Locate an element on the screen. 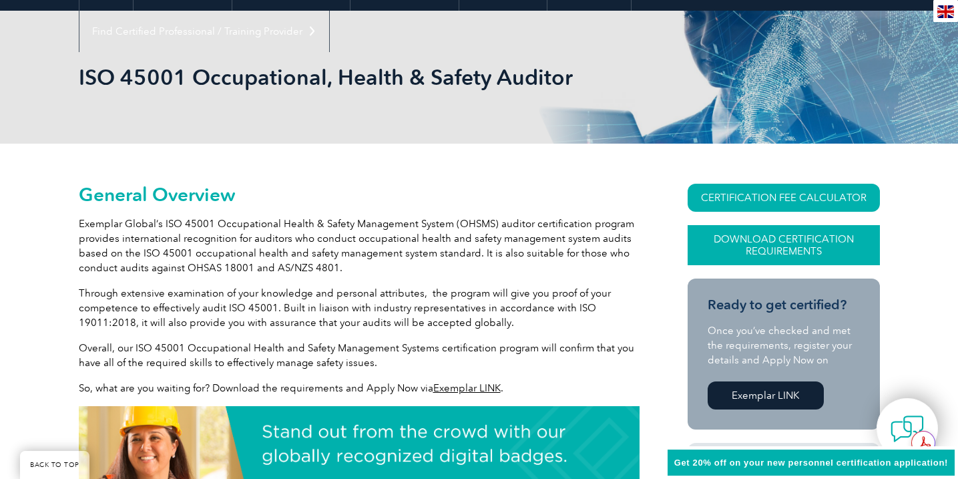 The image size is (958, 479). a: CERTIFICATION FEE CALCULATOR is located at coordinates (784, 198).